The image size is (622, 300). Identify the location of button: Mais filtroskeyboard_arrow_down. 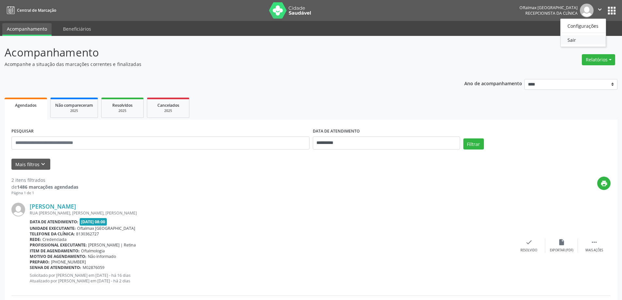
(31, 164).